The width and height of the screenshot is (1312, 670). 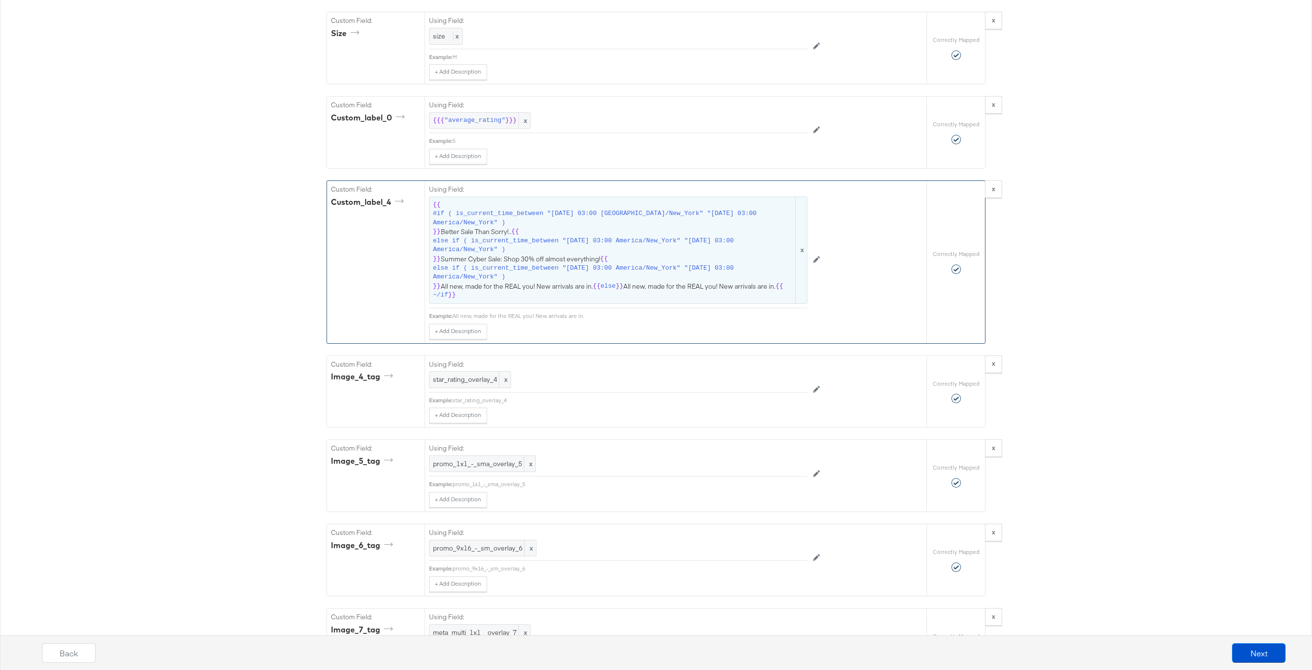 What do you see at coordinates (629, 316) in the screenshot?
I see `div: All new, made for the REAL you! New arrivals are in.` at bounding box center [629, 316].